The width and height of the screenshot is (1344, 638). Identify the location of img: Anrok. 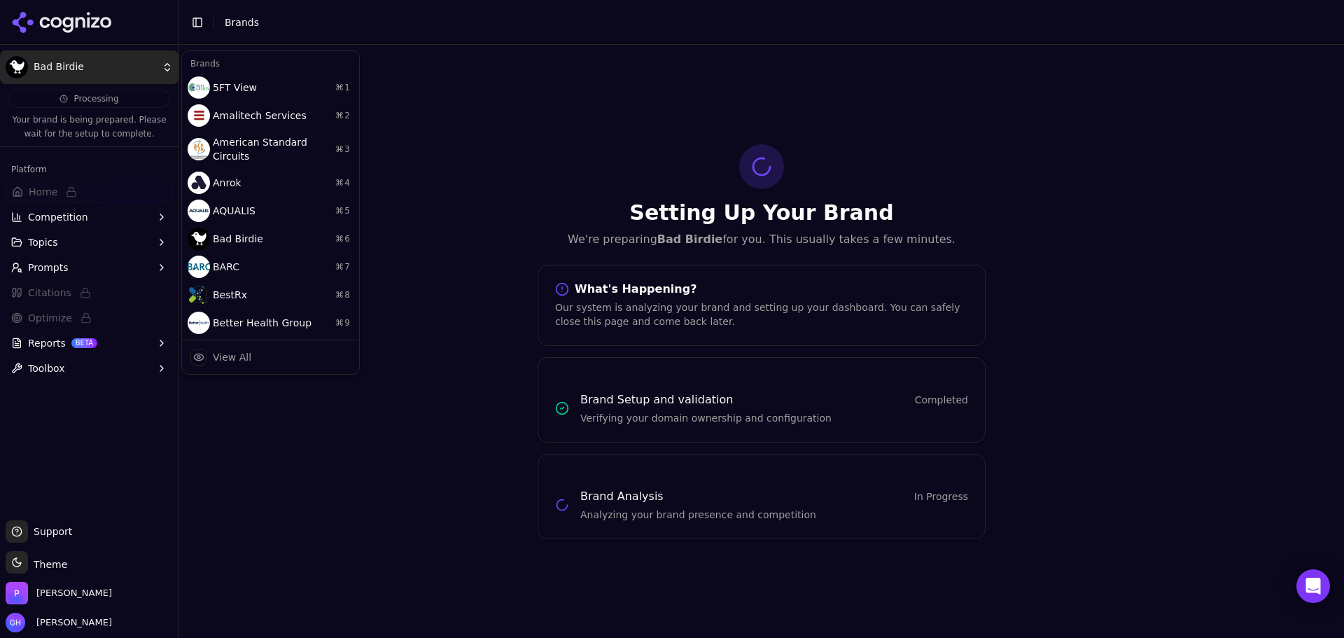
(199, 183).